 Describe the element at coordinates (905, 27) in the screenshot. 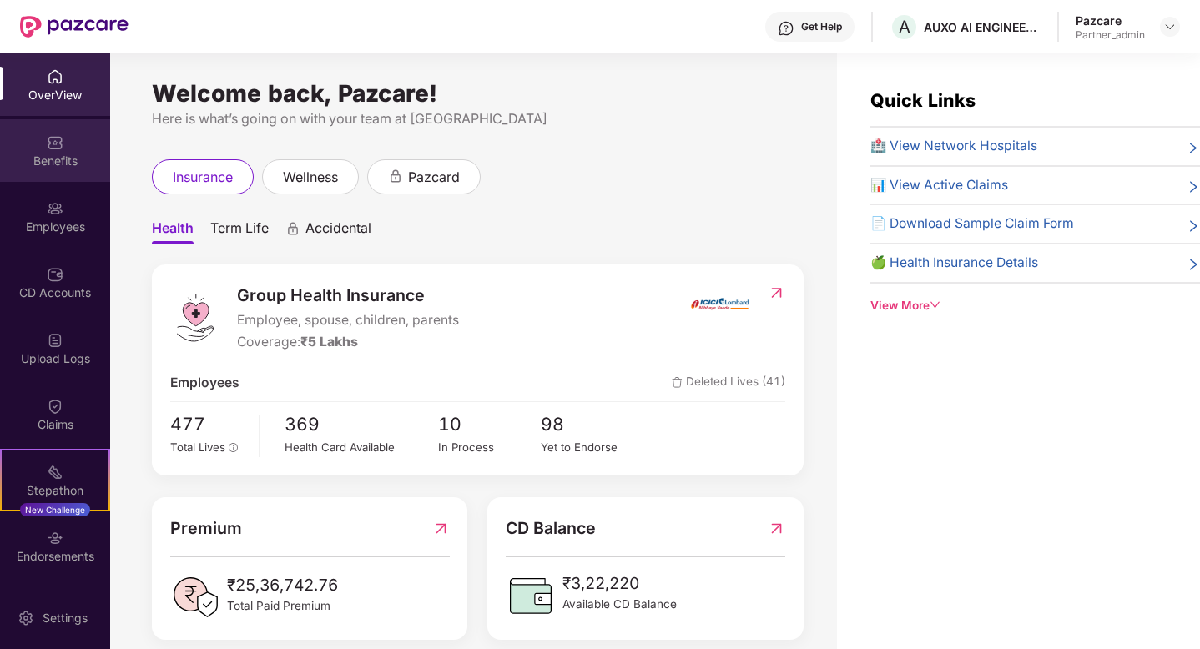

I see `span: A` at that location.